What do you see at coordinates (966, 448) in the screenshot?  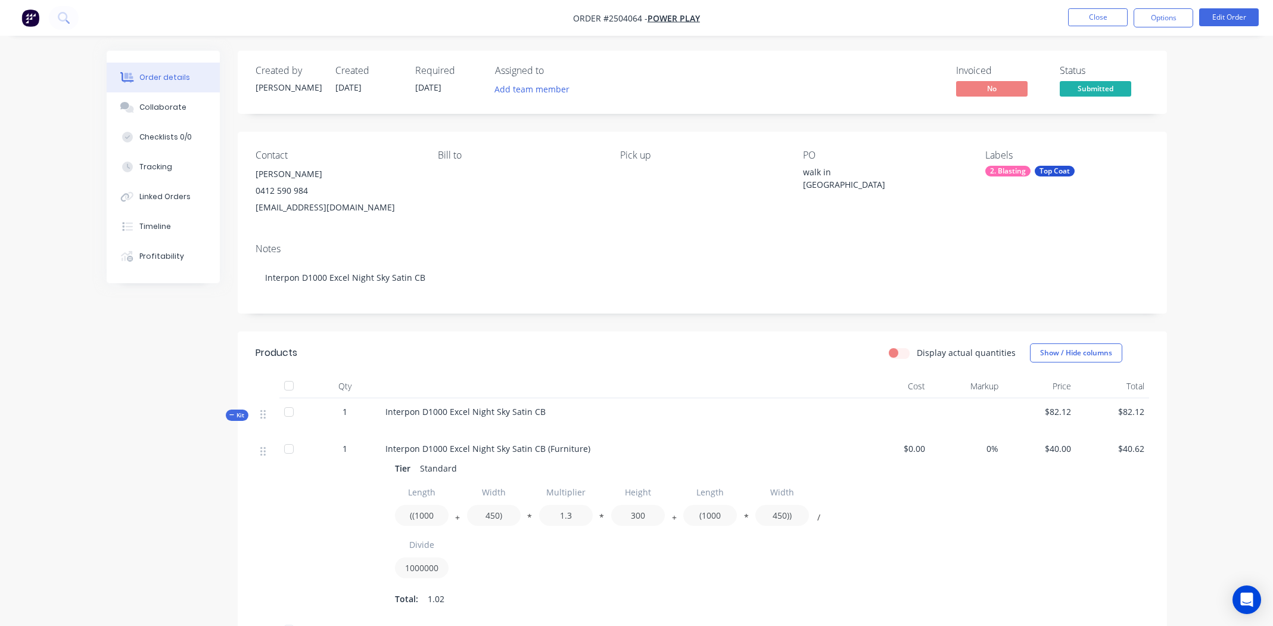 I see `span: 0%` at bounding box center [966, 448].